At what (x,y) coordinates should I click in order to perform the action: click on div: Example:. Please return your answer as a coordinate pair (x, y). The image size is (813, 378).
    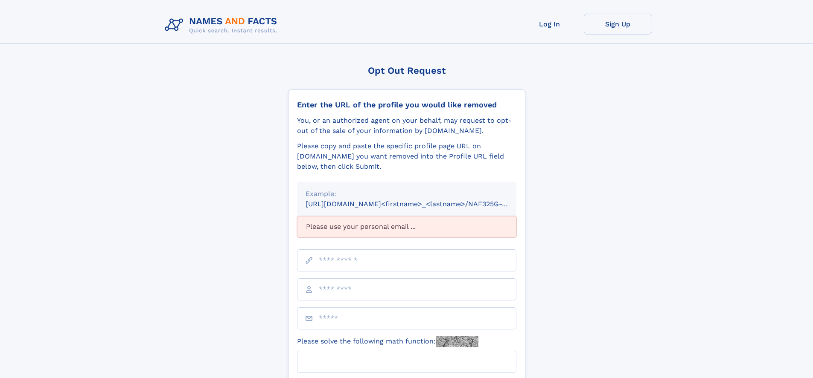
    Looking at the image, I should click on (407, 194).